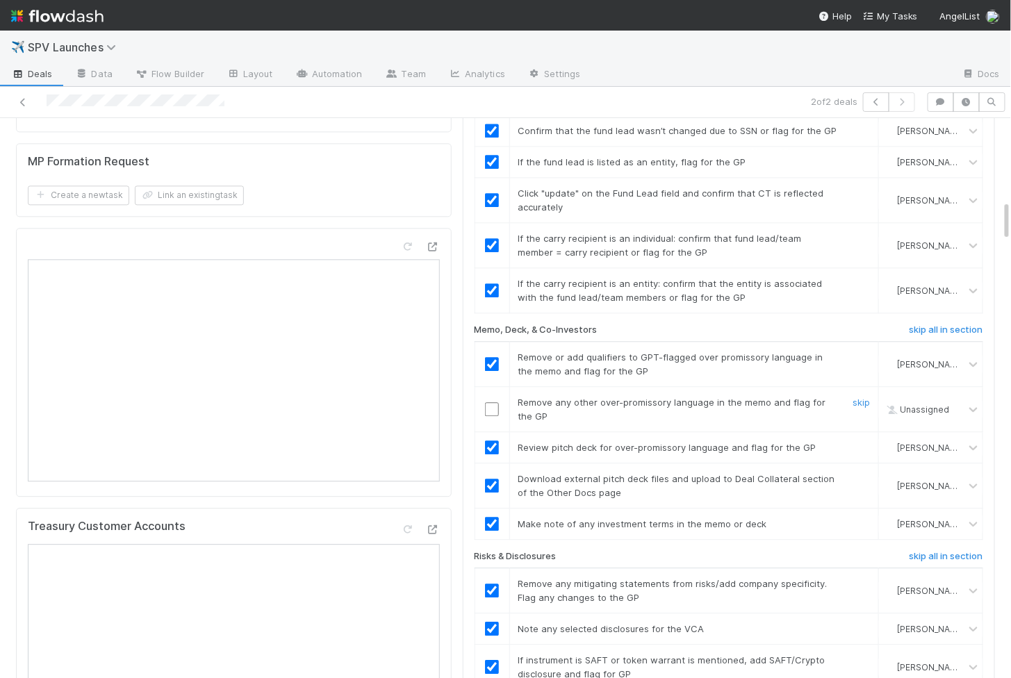 Image resolution: width=1011 pixels, height=678 pixels. Describe the element at coordinates (672, 409) in the screenshot. I see `span: Remove any other over-promissory language in the memo and flag for the GP` at that location.